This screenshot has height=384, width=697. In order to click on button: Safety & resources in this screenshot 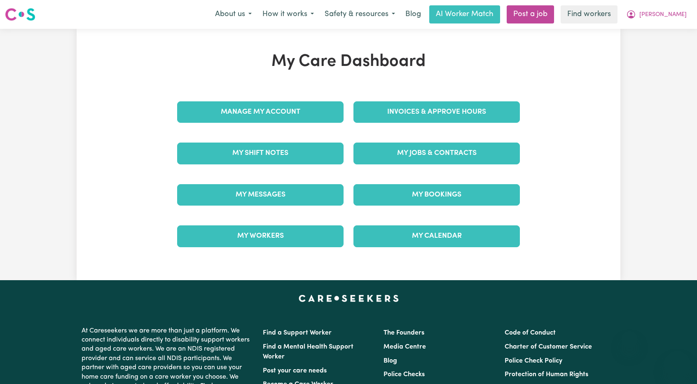, I will do `click(359, 14)`.